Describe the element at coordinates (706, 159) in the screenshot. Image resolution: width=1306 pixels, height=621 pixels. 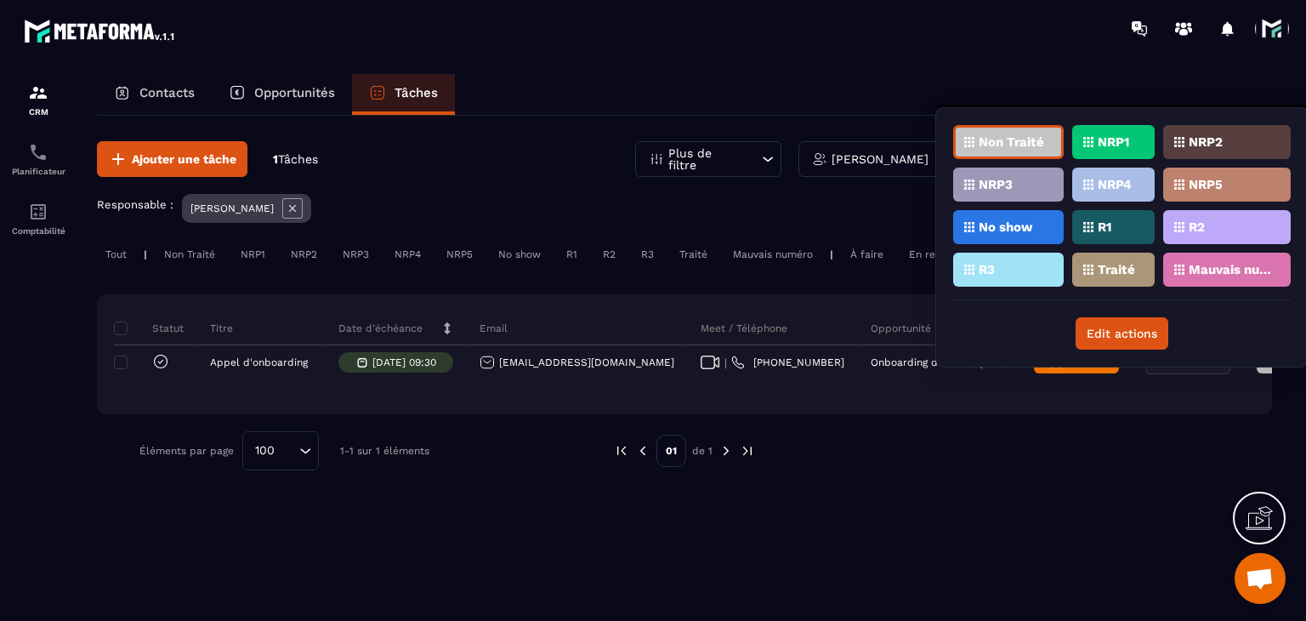
I see `p: Plus de filtre` at that location.